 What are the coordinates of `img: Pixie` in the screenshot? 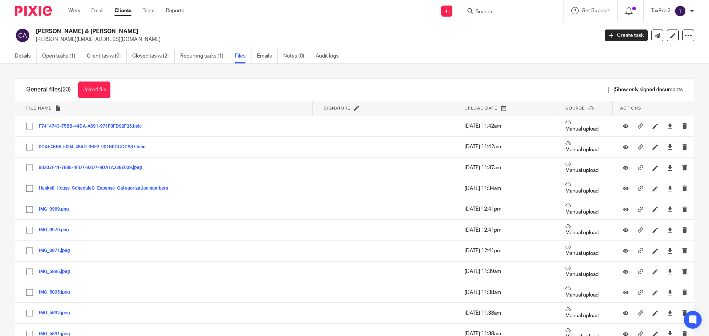 It's located at (33, 11).